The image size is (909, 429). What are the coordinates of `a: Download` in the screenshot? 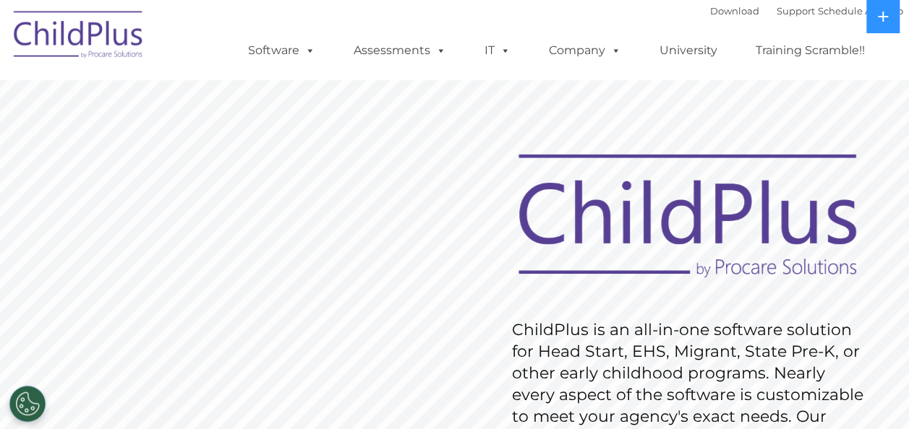 It's located at (735, 11).